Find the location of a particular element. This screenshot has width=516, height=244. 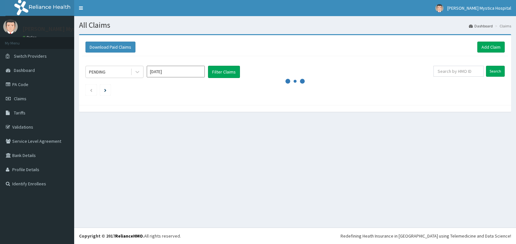

button: Download Paid Claims is located at coordinates (110, 47).